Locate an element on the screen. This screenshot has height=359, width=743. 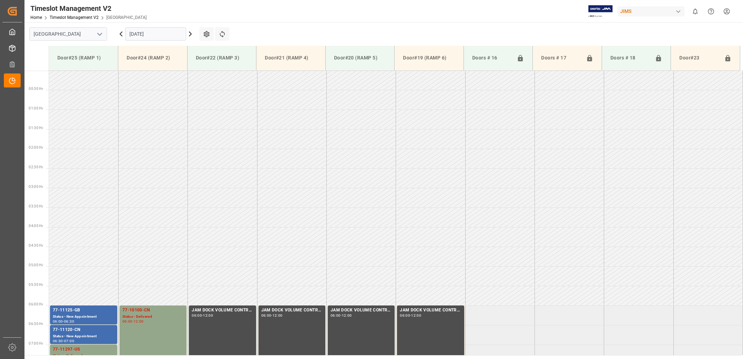
span: 01:30 Hr is located at coordinates (36, 128).